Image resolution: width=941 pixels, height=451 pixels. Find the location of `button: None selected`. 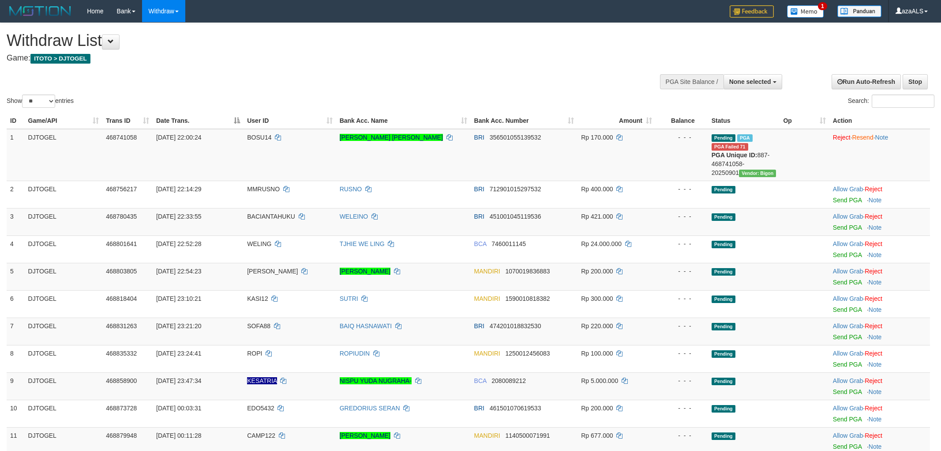

button: None selected is located at coordinates (753, 82).